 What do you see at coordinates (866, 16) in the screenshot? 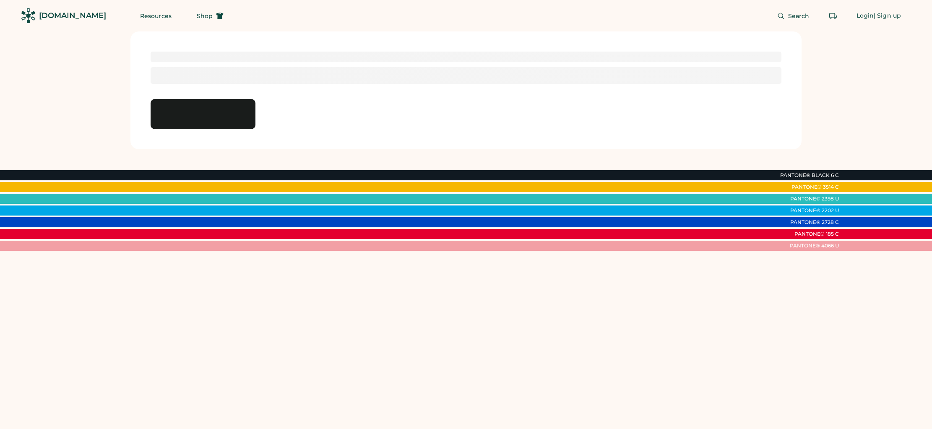
I see `div: Login` at bounding box center [866, 16].